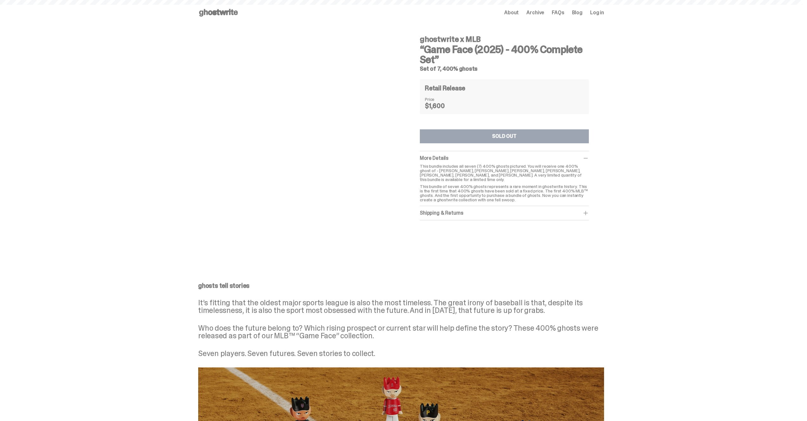  What do you see at coordinates (445, 88) in the screenshot?
I see `h4: Retail Release` at bounding box center [445, 88].